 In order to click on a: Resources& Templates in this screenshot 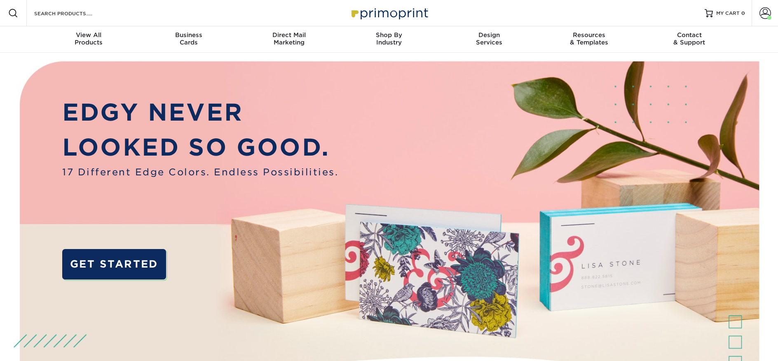, I will do `click(589, 40)`.